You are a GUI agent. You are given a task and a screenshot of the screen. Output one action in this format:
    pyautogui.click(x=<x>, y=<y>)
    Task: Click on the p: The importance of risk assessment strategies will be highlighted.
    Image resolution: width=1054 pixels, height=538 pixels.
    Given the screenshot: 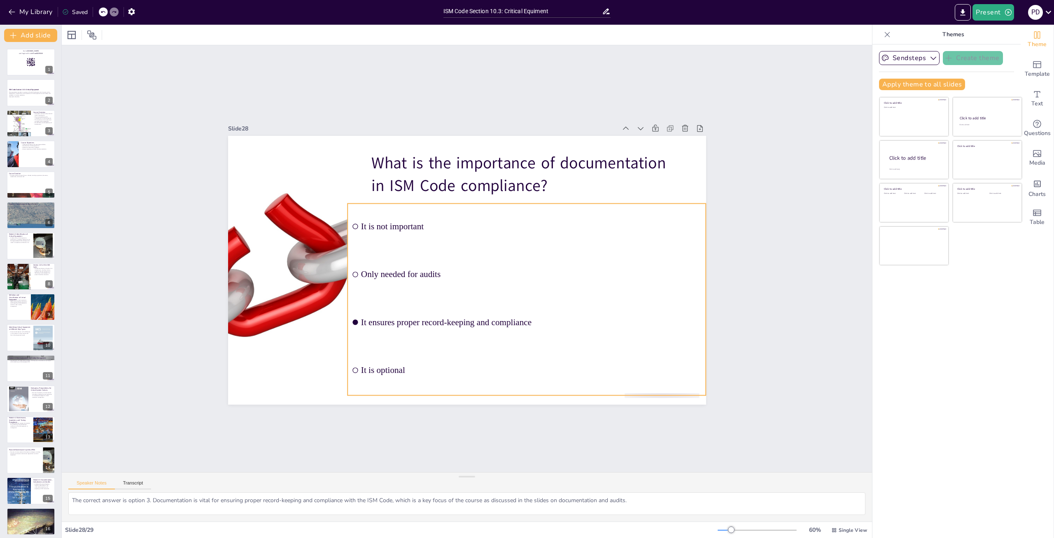 What is the action you would take?
    pyautogui.click(x=43, y=120)
    